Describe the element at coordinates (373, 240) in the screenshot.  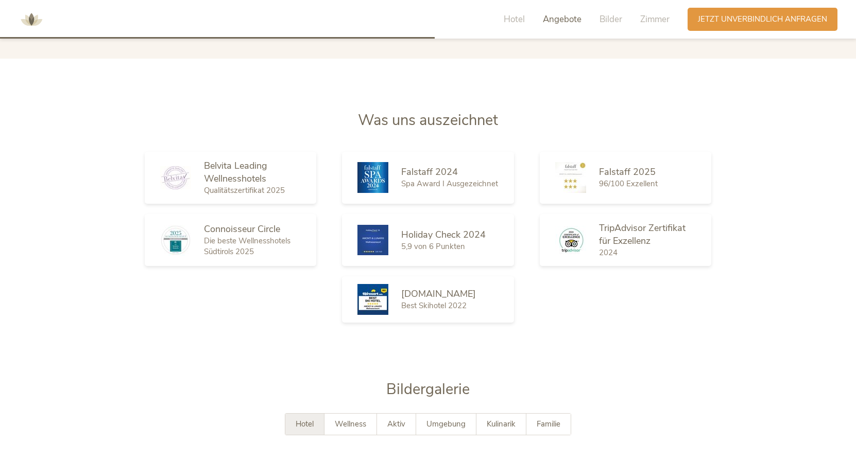
I see `img: Holiday Check 2024` at that location.